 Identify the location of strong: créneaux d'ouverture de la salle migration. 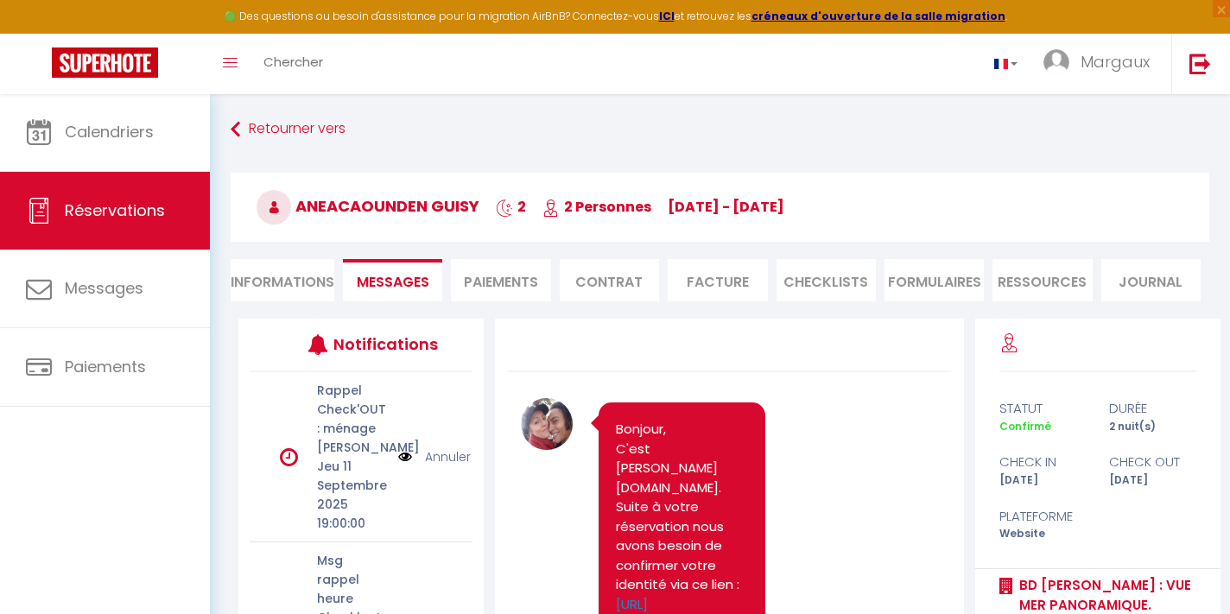
(878, 16).